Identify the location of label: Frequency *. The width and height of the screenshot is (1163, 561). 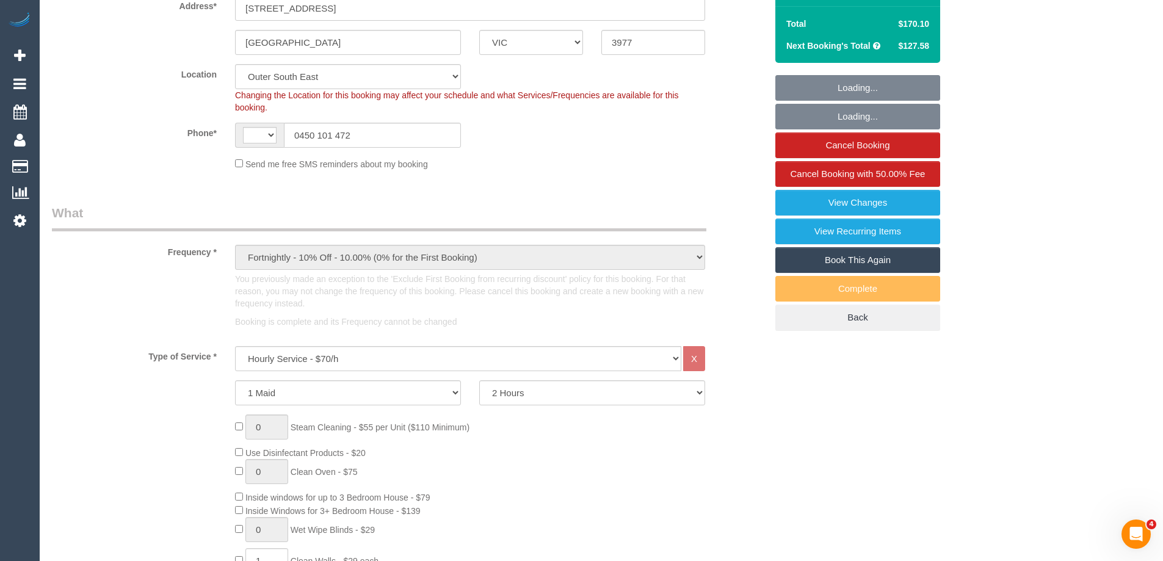
(134, 250).